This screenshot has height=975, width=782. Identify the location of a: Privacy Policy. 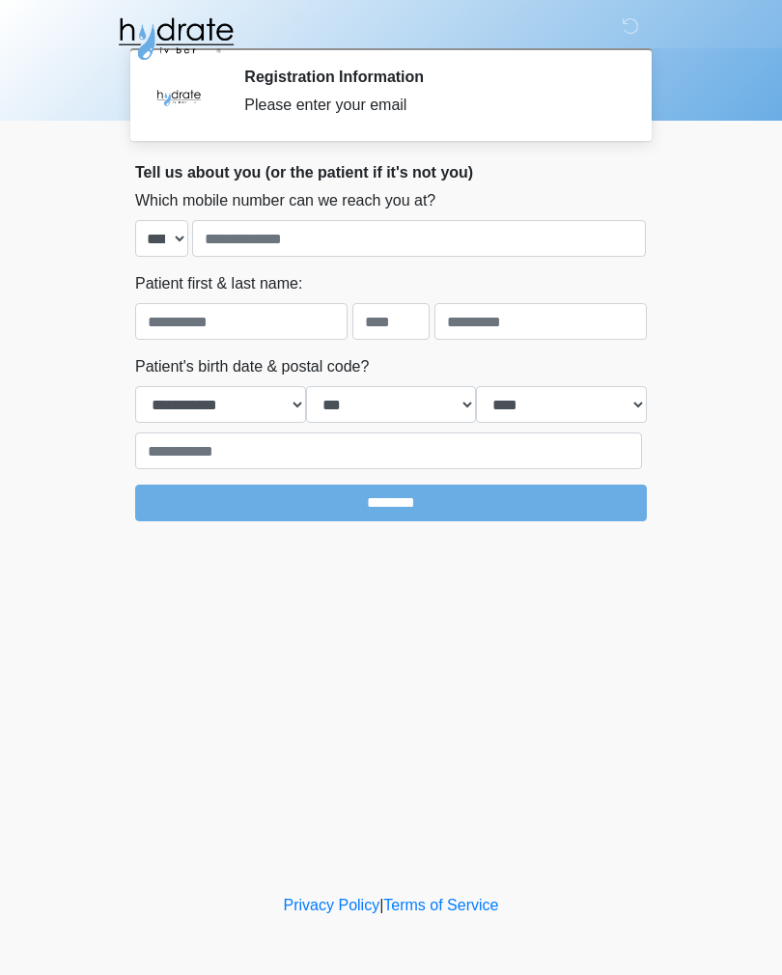
(332, 905).